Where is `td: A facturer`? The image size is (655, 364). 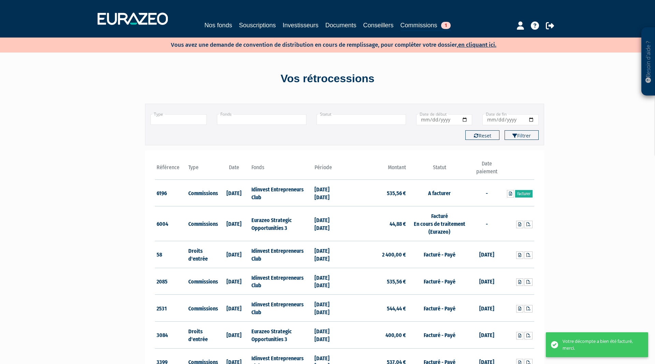 td: A facturer is located at coordinates (439, 193).